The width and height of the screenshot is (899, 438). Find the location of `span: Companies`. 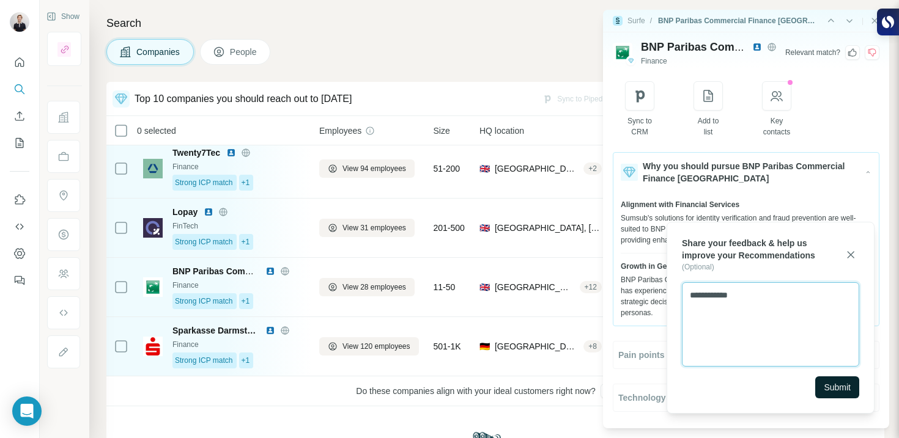

span: Companies is located at coordinates (158, 52).